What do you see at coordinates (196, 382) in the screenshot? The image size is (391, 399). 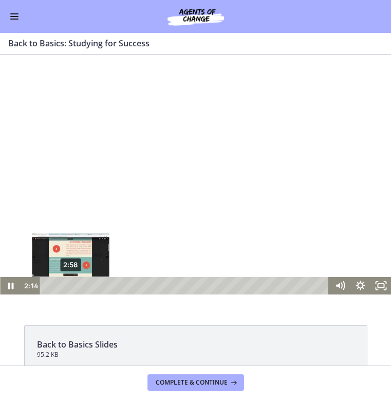 I see `button: Complete & continue` at bounding box center [196, 382].